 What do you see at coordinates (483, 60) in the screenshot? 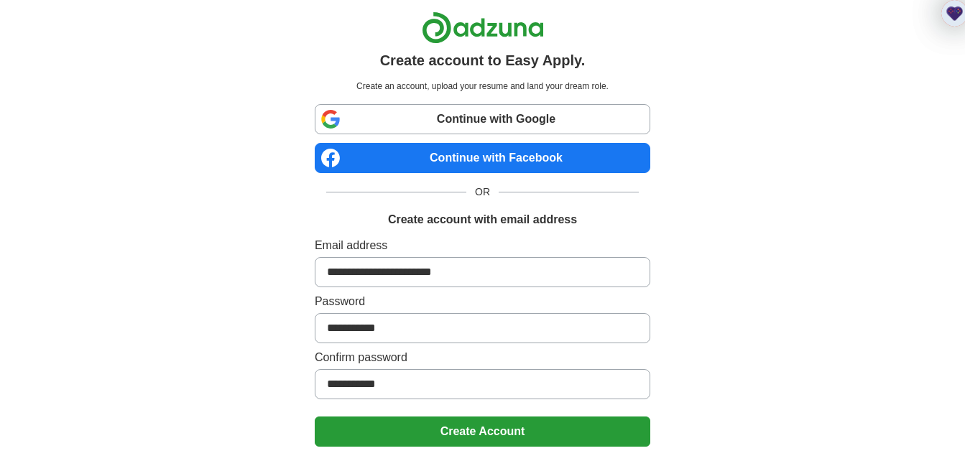
I see `h1: Create account to Easy Apply.` at bounding box center [483, 60].